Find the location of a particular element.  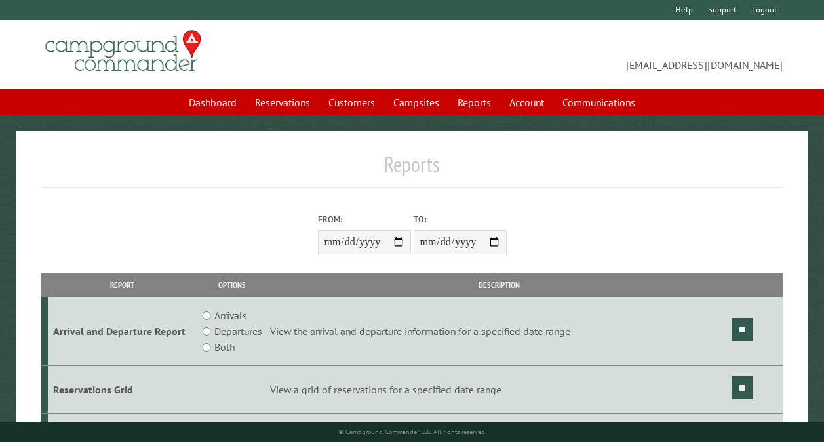

a: Customers is located at coordinates (351, 102).